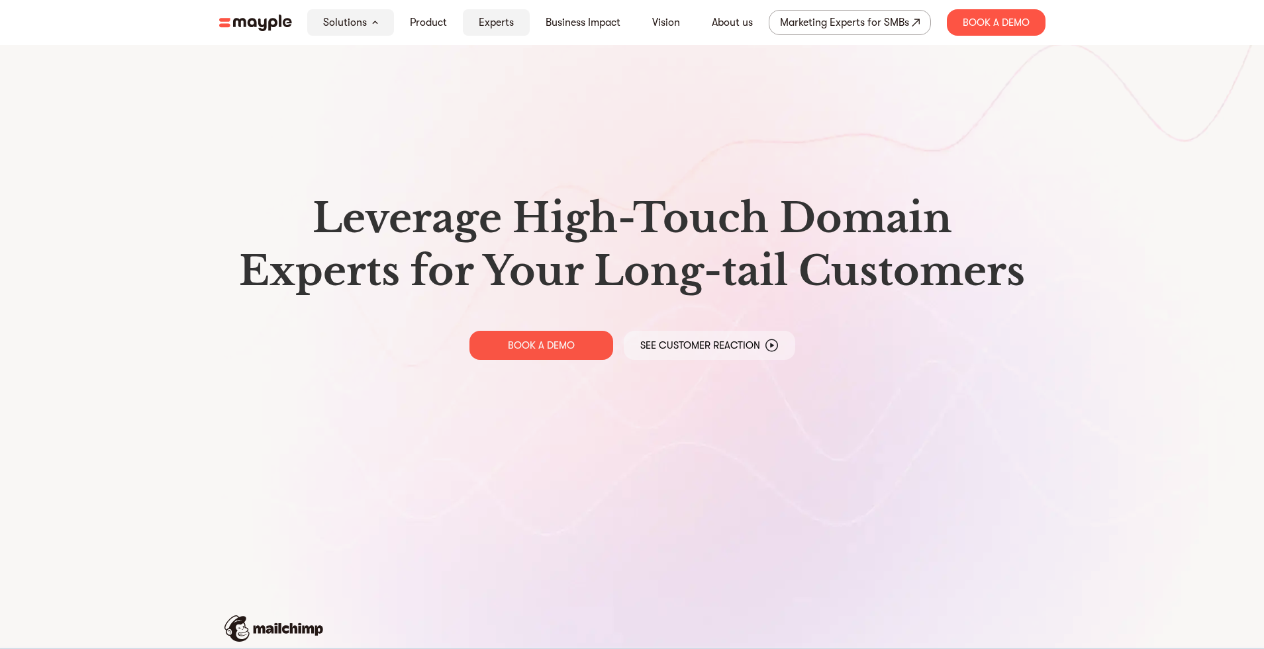  Describe the element at coordinates (496, 23) in the screenshot. I see `a: Experts` at that location.